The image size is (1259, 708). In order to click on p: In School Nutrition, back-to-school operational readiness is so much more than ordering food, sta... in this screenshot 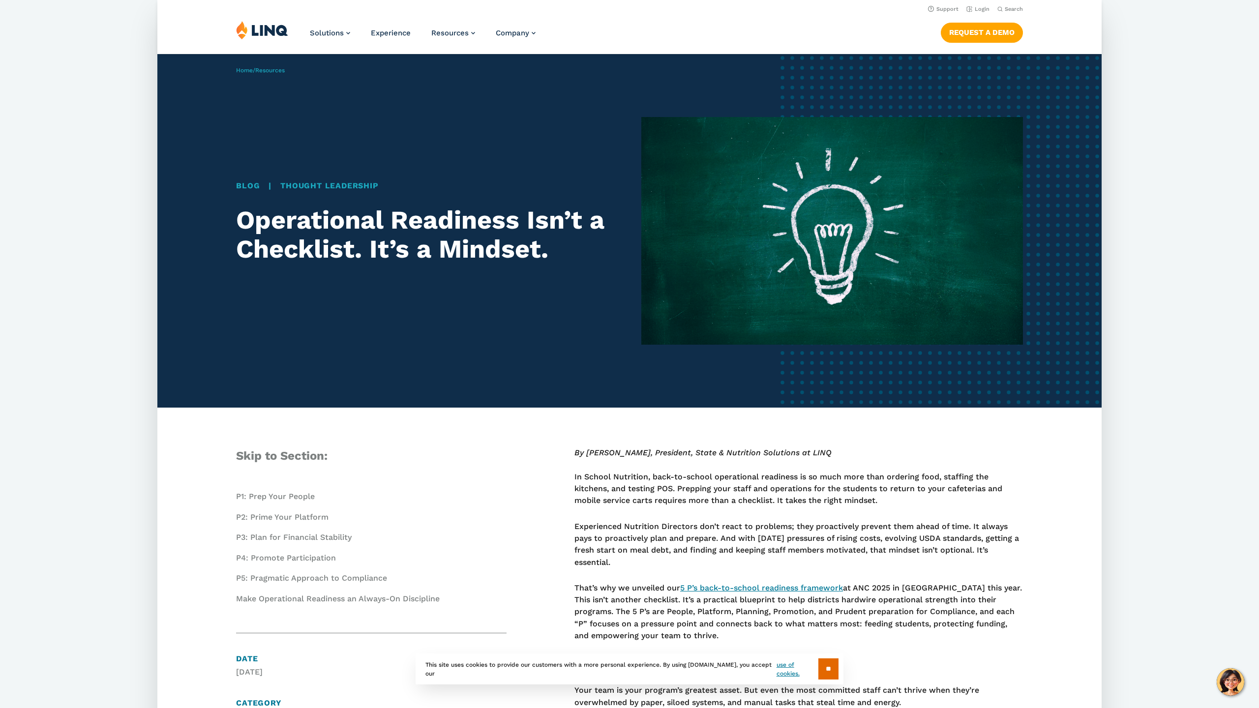, I will do `click(799, 477)`.